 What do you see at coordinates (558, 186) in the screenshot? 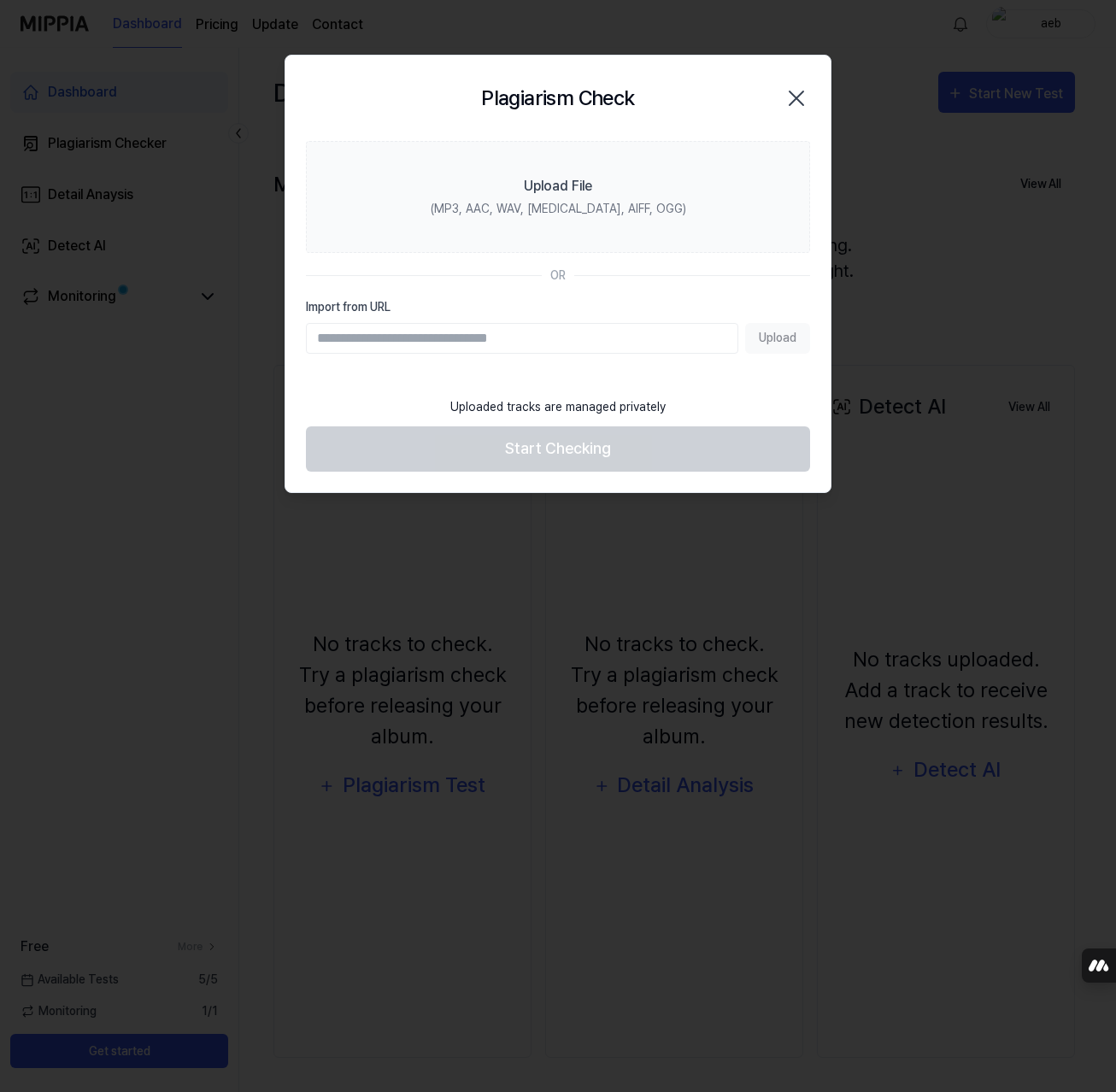
I see `div: Upload File` at bounding box center [558, 186].